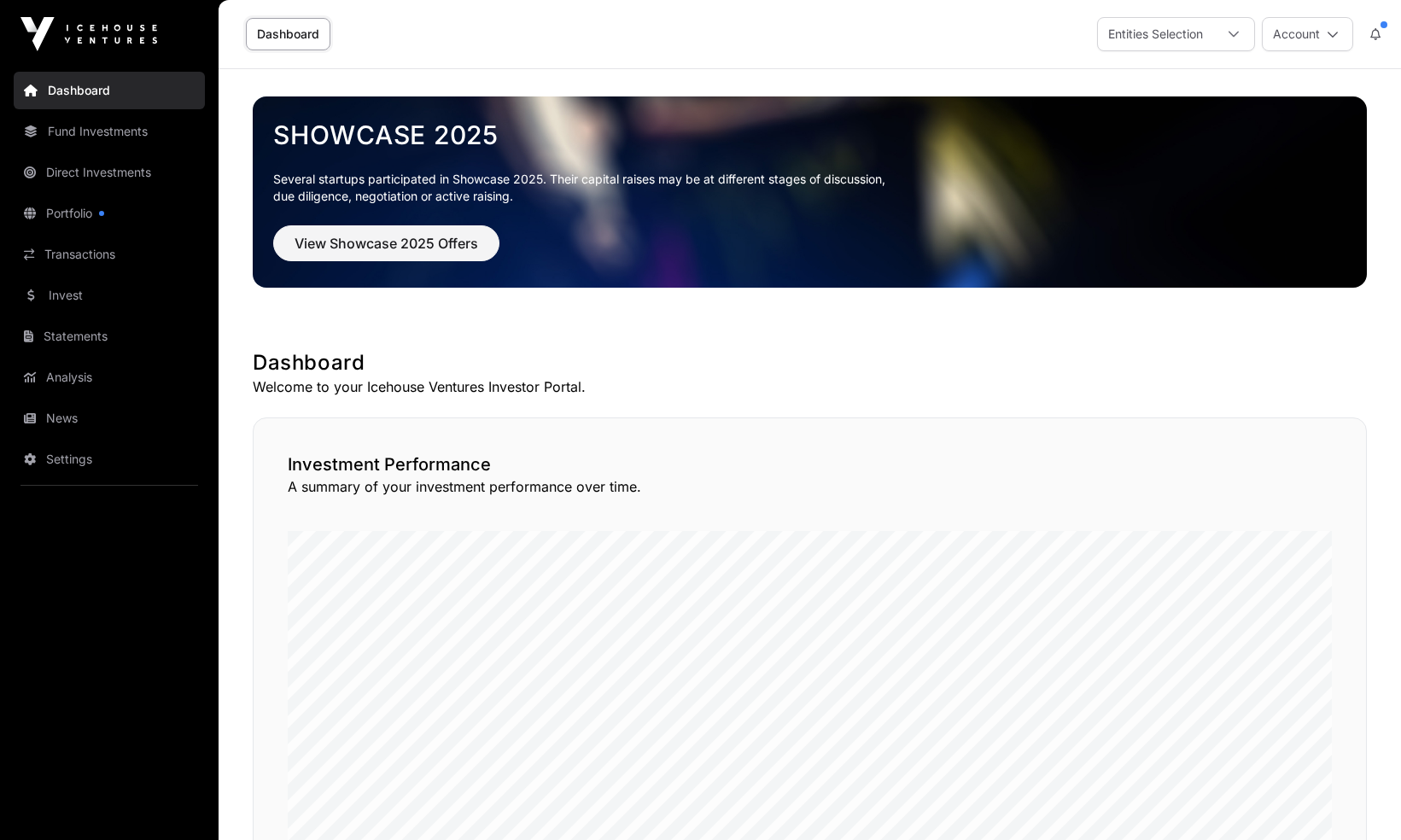 The height and width of the screenshot is (840, 1401). Describe the element at coordinates (809, 188) in the screenshot. I see `p: Several startups participated in Showcase 2025. Their capital raises may be at different stages o...` at that location.